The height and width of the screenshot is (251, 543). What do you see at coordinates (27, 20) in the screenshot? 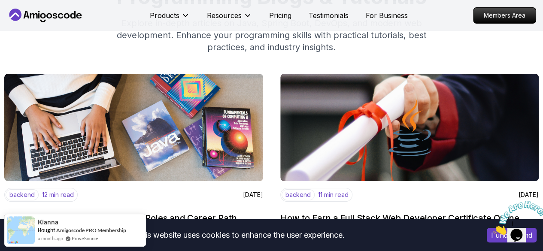
I see `div: CloseChat attention grabber` at bounding box center [27, 20].